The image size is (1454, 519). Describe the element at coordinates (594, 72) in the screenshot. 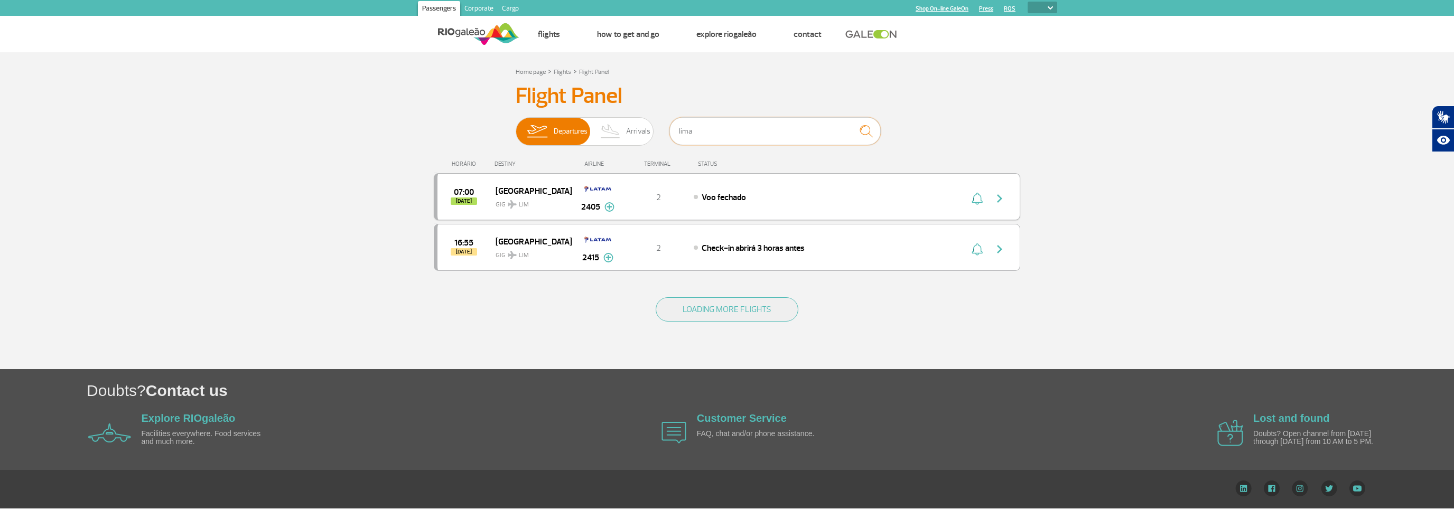

I see `a: Flight Panel` at that location.